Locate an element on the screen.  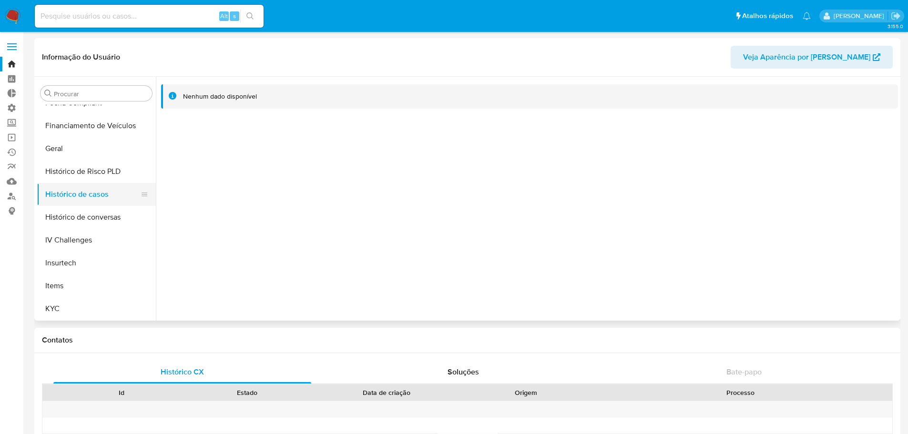
button: IV Challenges is located at coordinates (96, 240).